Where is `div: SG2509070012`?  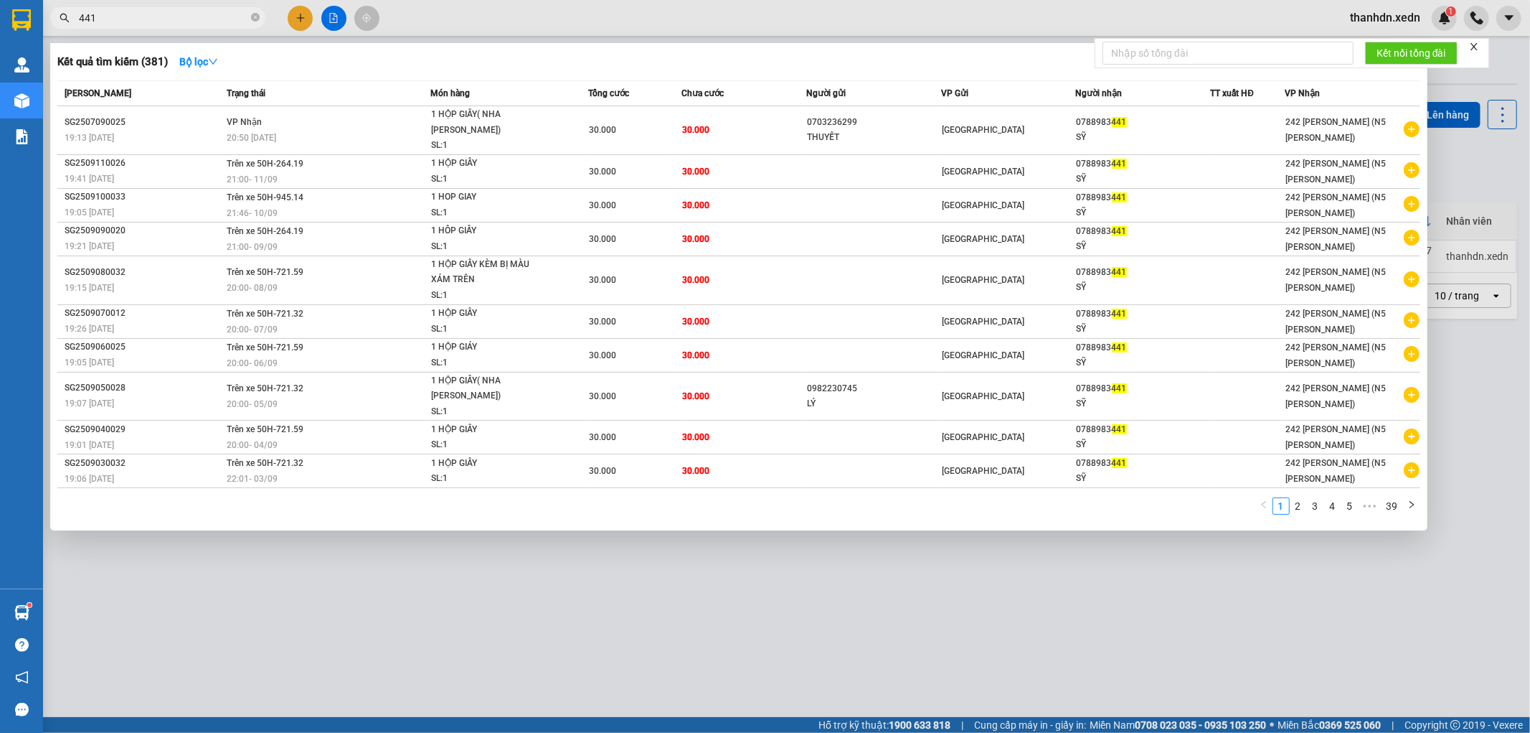
div: SG2509070012 is located at coordinates (144, 313).